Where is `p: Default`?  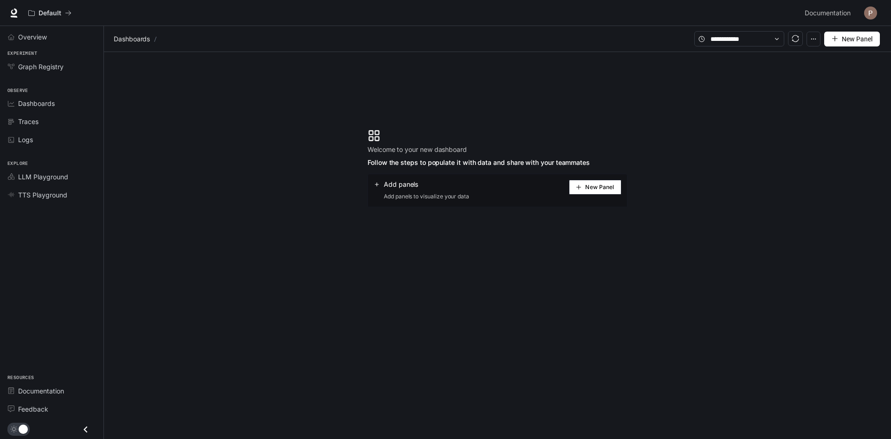 p: Default is located at coordinates (50, 13).